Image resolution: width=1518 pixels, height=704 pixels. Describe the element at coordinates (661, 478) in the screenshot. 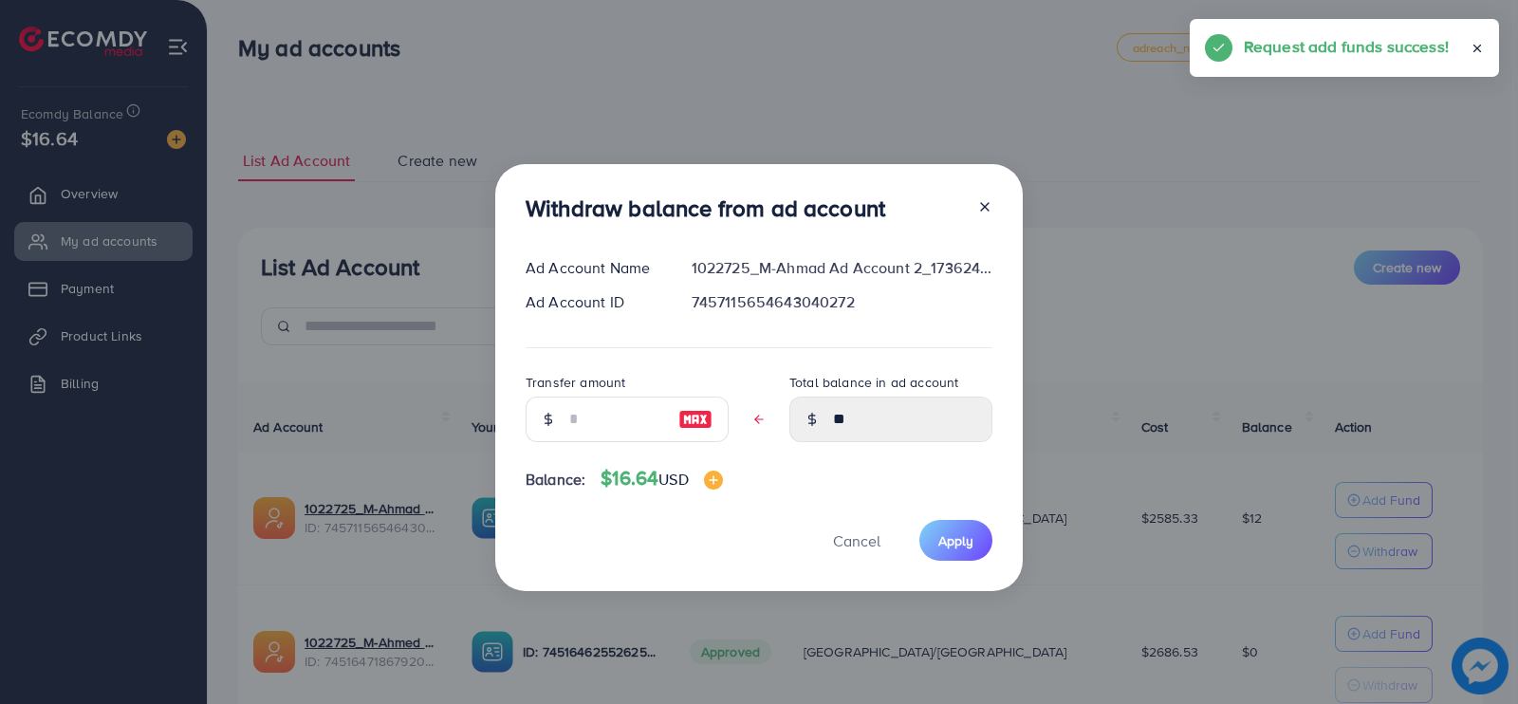

I see `h4: $16.64` at that location.